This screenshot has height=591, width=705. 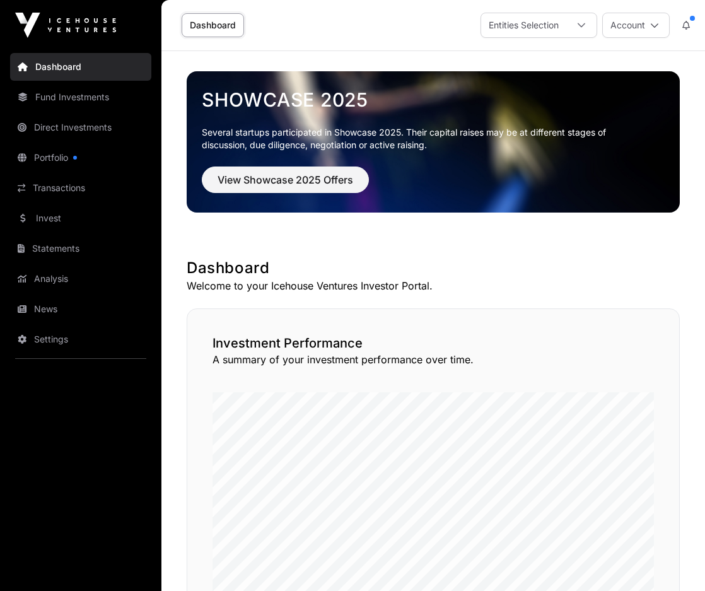 I want to click on button: Account, so click(x=636, y=25).